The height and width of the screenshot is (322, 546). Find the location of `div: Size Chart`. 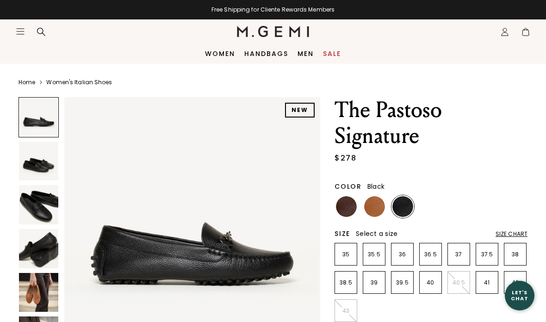

div: Size Chart is located at coordinates (511, 234).